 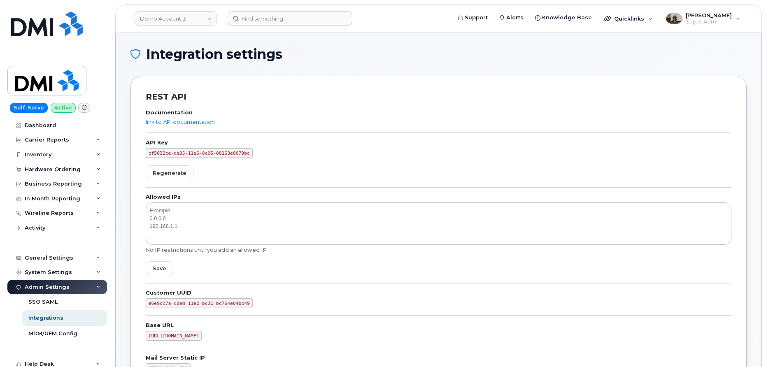 What do you see at coordinates (199, 303) in the screenshot?
I see `code: e6e9cc7a-d8ed-11e2-bc31-bc764e04bc49` at bounding box center [199, 303].